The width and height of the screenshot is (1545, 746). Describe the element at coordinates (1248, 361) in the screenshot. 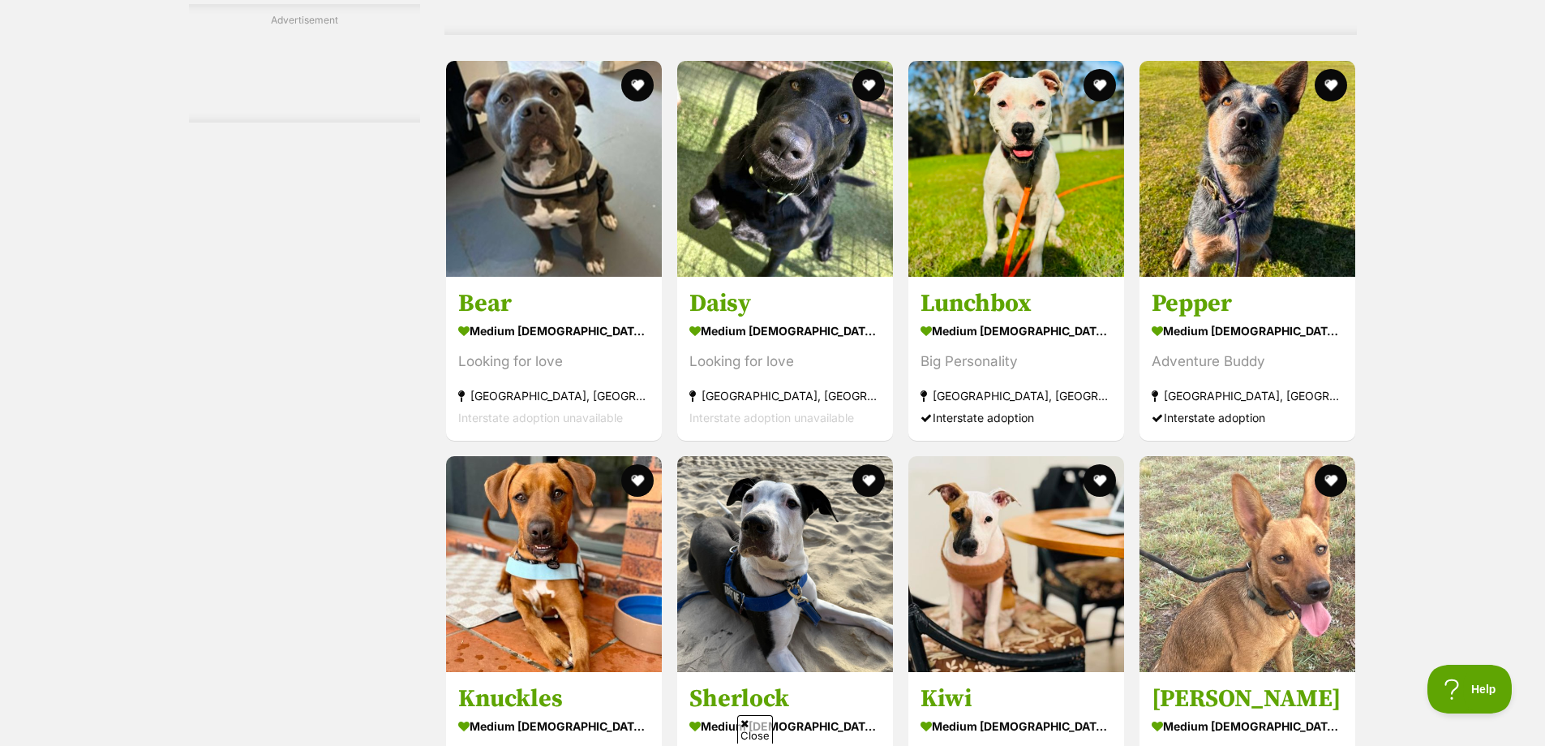

I see `div: Adventure Buddy` at that location.